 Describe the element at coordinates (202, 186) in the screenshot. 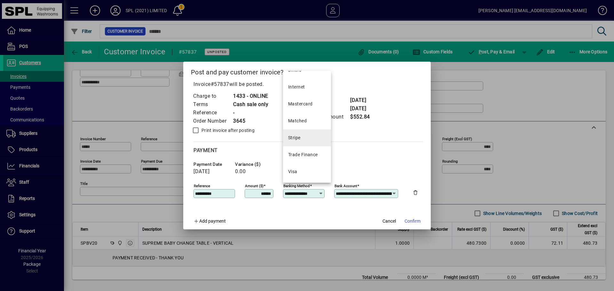

I see `mat-label: Reference` at that location.